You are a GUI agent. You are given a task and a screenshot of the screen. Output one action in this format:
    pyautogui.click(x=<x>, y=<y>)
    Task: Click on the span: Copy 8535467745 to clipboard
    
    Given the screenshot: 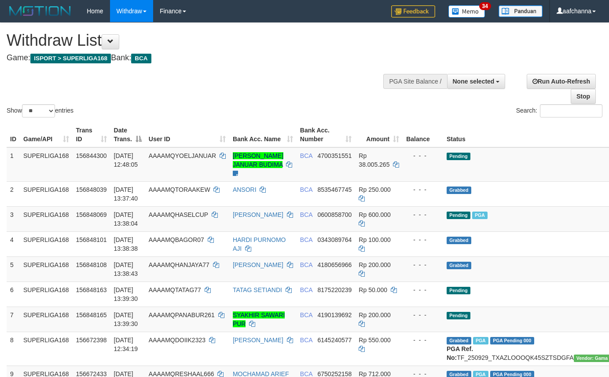 What is the action you would take?
    pyautogui.click(x=335, y=190)
    